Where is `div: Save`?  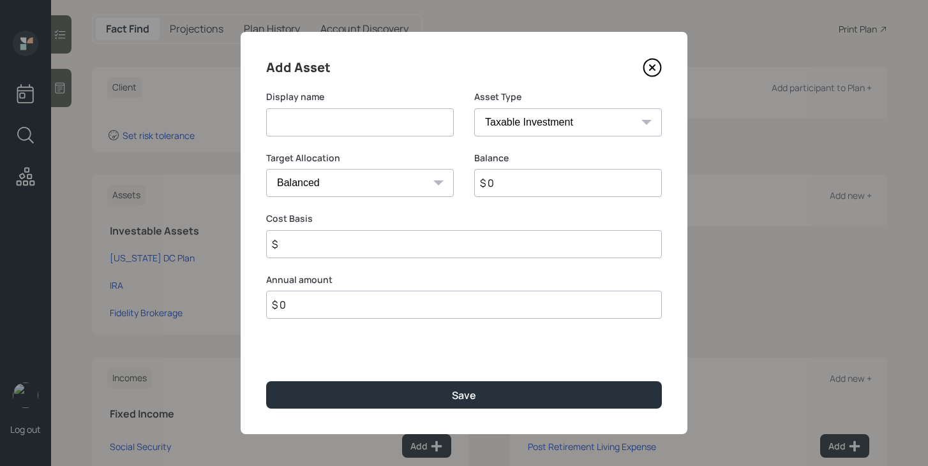
div: Save is located at coordinates (464, 396).